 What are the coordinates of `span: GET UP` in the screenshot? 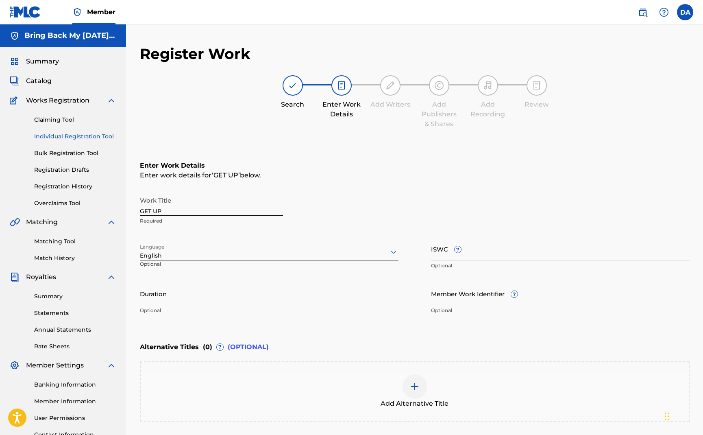 It's located at (226, 175).